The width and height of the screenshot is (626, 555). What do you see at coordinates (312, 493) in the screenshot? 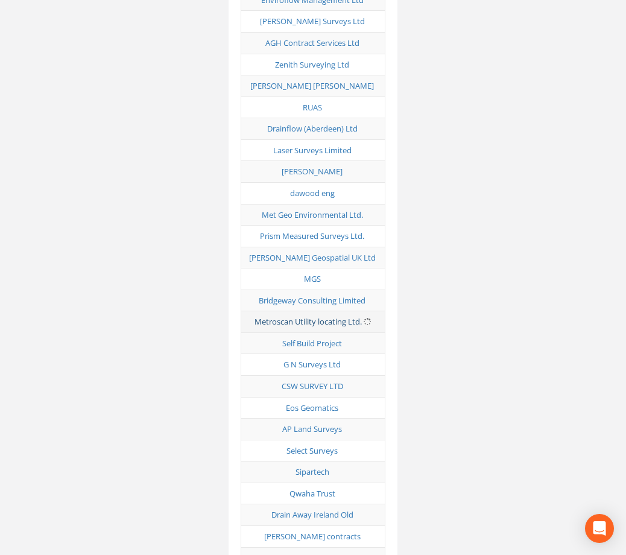
I see `a: Qwaha Trust` at bounding box center [312, 493].